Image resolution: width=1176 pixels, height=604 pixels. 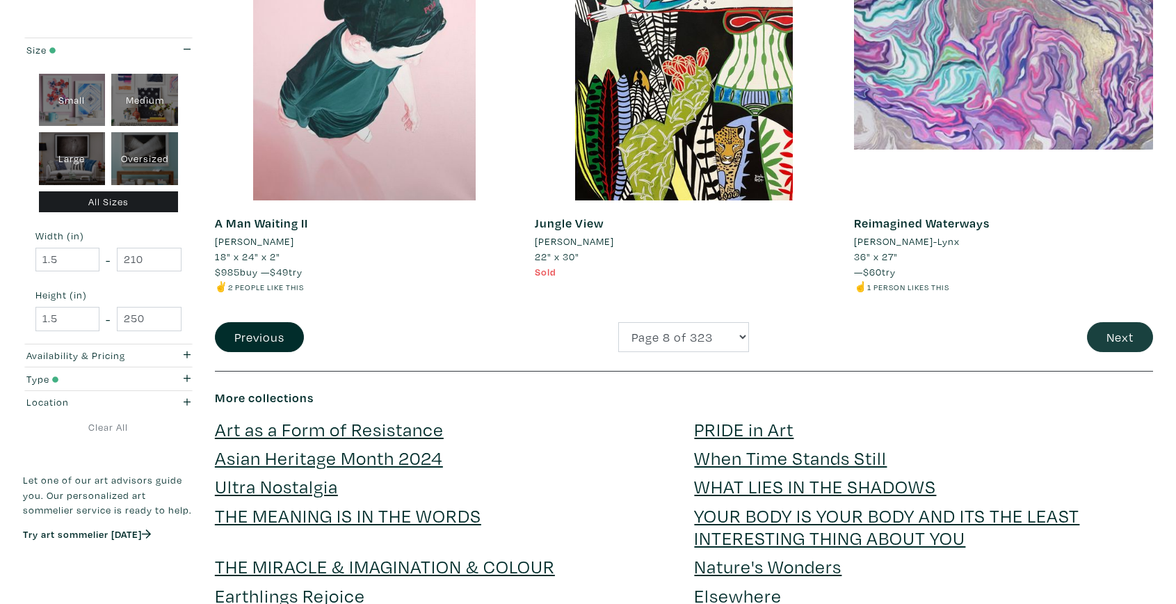 What do you see at coordinates (109, 295) in the screenshot?
I see `small: Height (in)` at bounding box center [109, 295].